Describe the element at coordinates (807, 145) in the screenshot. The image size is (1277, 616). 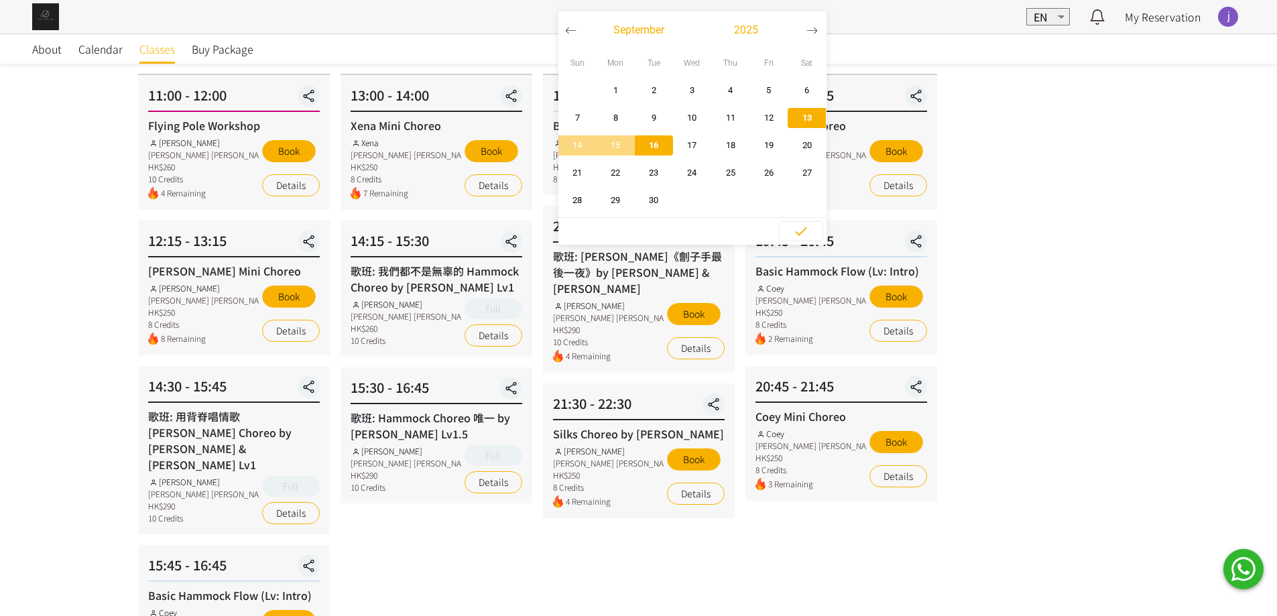
I see `button: 20` at that location.